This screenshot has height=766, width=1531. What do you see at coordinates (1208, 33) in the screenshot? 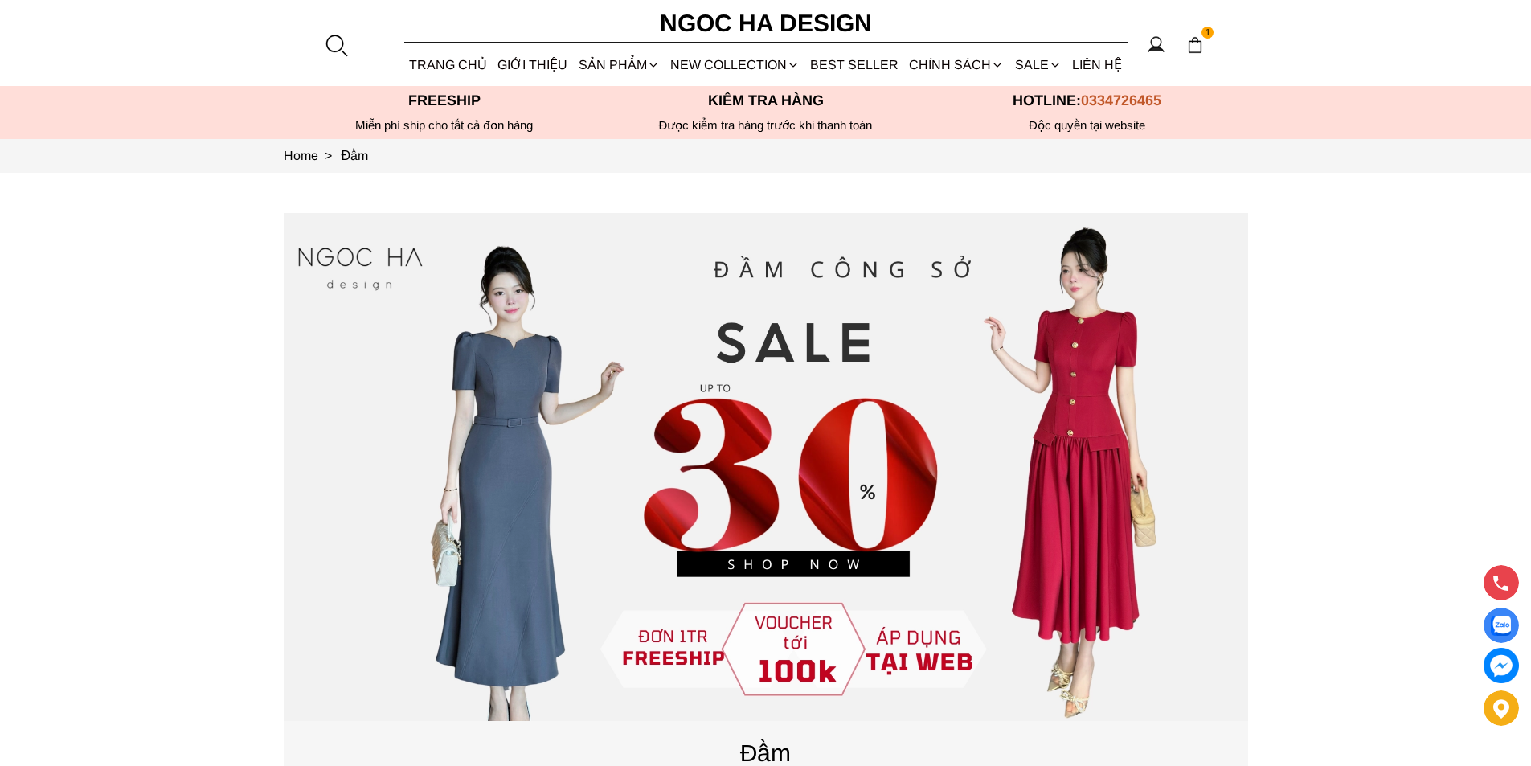
I see `span: 1` at bounding box center [1208, 33].